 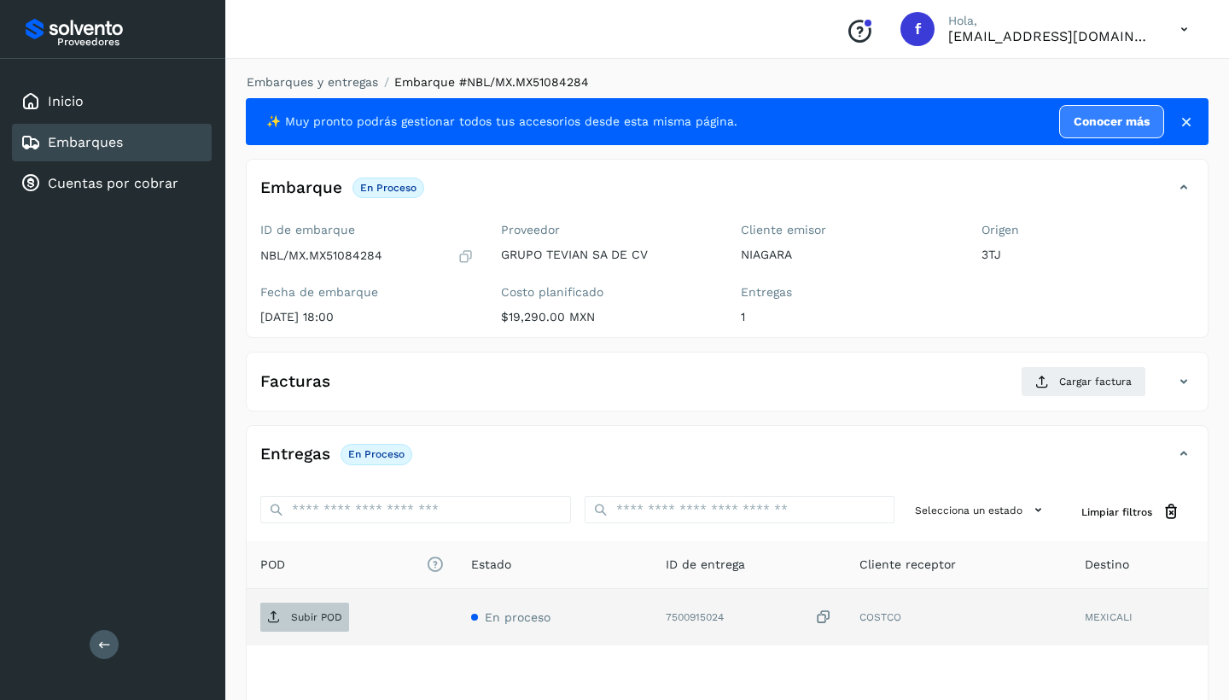 I want to click on p: factura@grupotevian.com, so click(x=1051, y=36).